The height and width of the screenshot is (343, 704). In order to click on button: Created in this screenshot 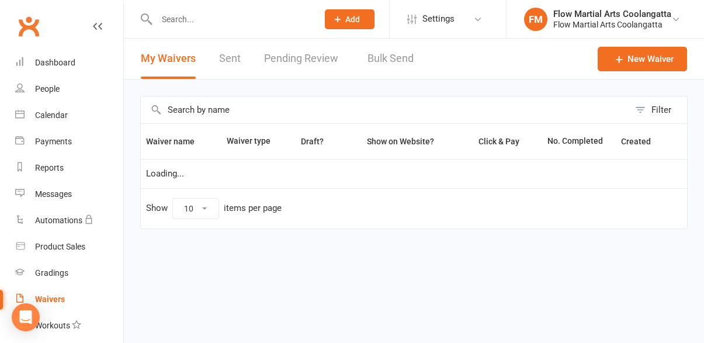, I will do `click(642, 141)`.